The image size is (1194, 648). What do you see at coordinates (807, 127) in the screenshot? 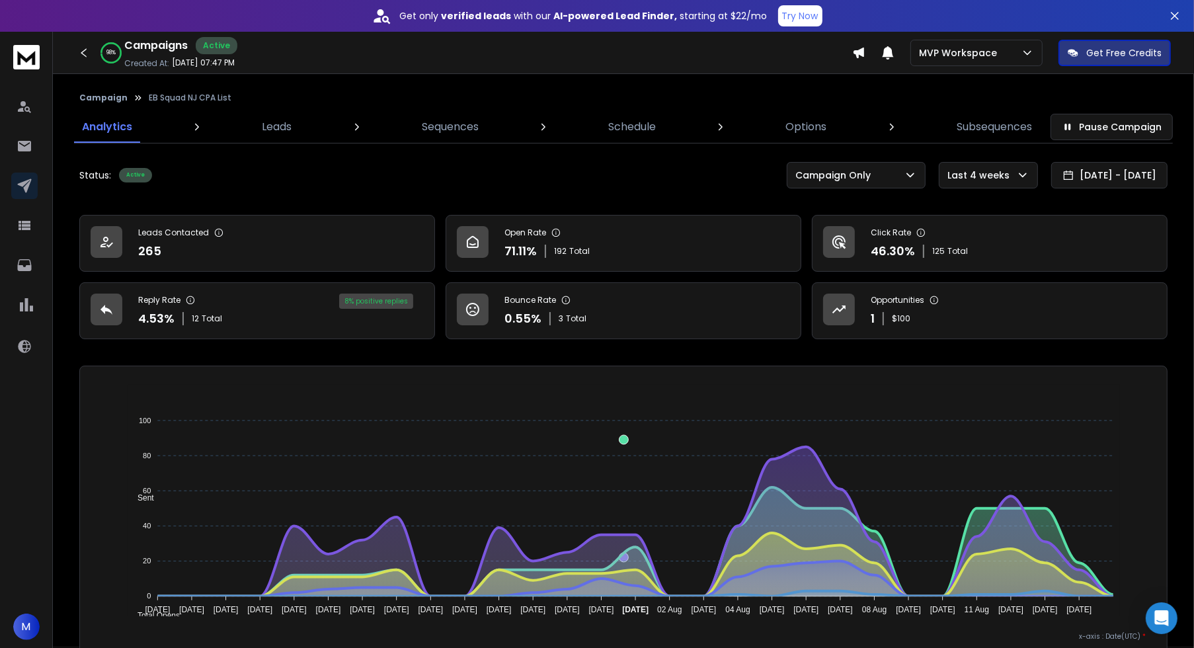
I see `p: Options` at bounding box center [807, 127].